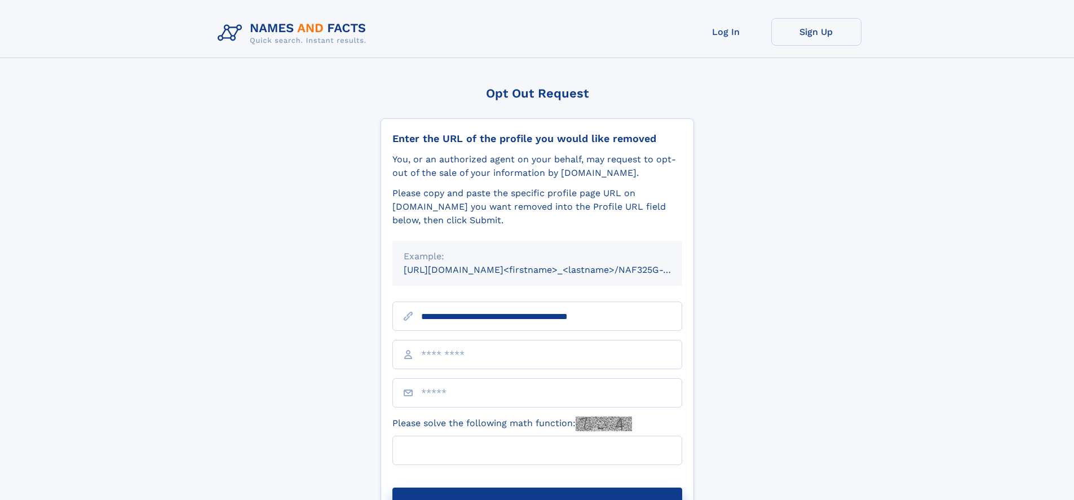  Describe the element at coordinates (537, 139) in the screenshot. I see `div: Enter the URL of the profile you would like removed` at that location.